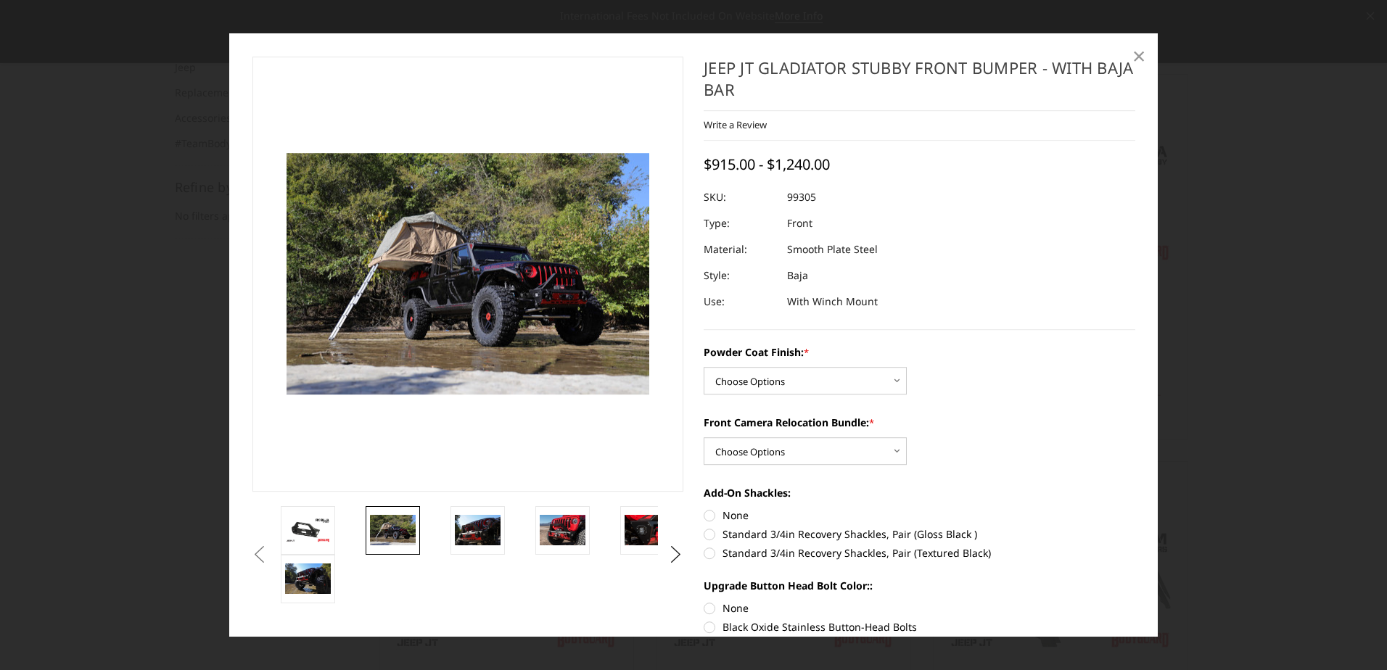 Image resolution: width=1387 pixels, height=670 pixels. What do you see at coordinates (919, 627) in the screenshot?
I see `label: Black Oxide Stainless Button-Head Bolts` at bounding box center [919, 627].